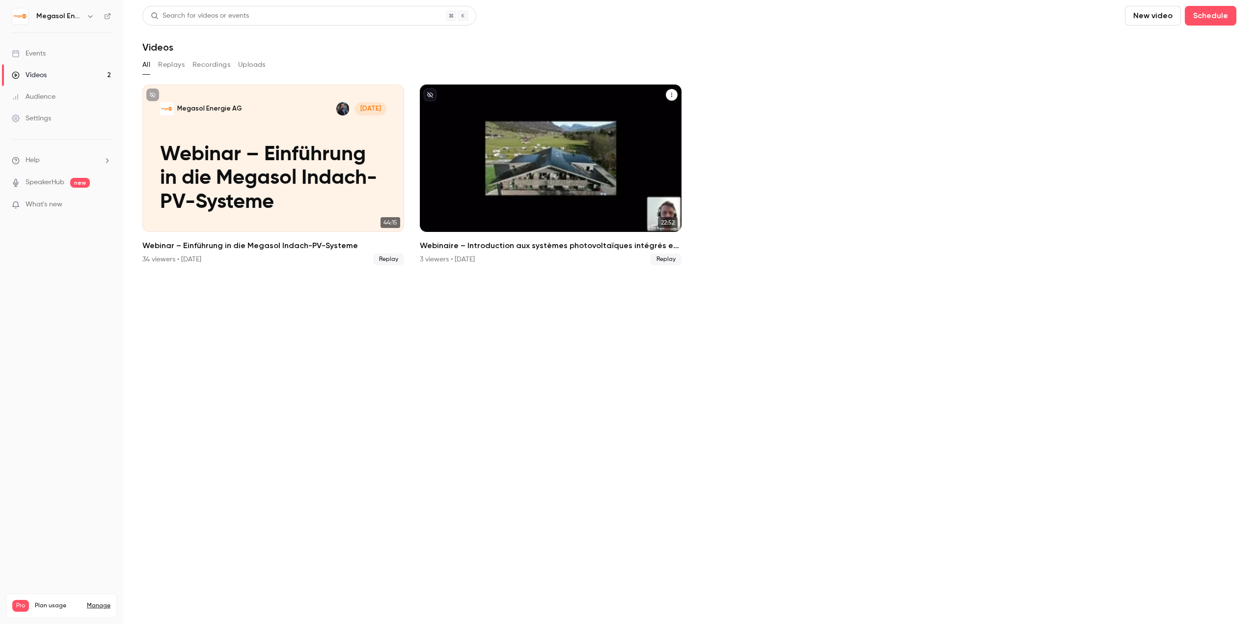 The image size is (1256, 624). I want to click on div: Events, so click(28, 54).